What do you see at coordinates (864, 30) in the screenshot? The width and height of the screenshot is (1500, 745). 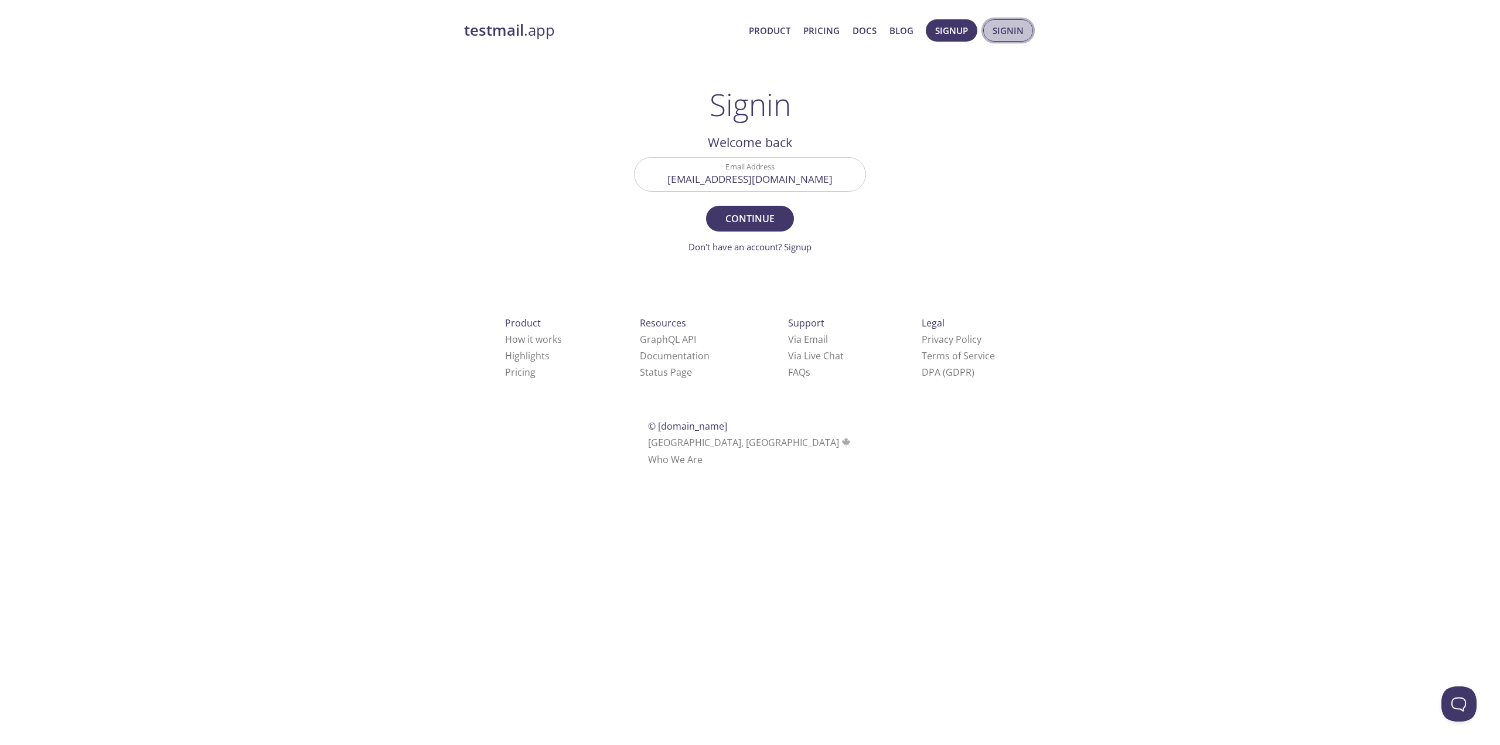 I see `a: Docs` at bounding box center [864, 30].